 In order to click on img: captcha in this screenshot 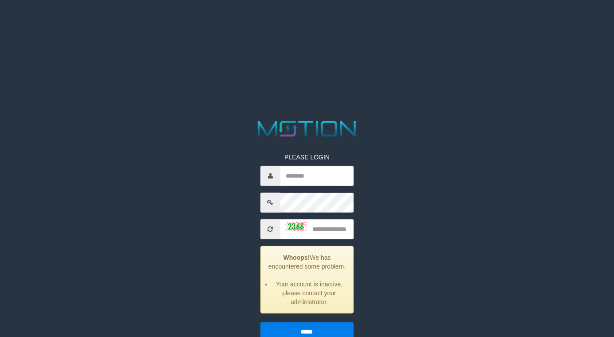, I will do `click(296, 226)`.